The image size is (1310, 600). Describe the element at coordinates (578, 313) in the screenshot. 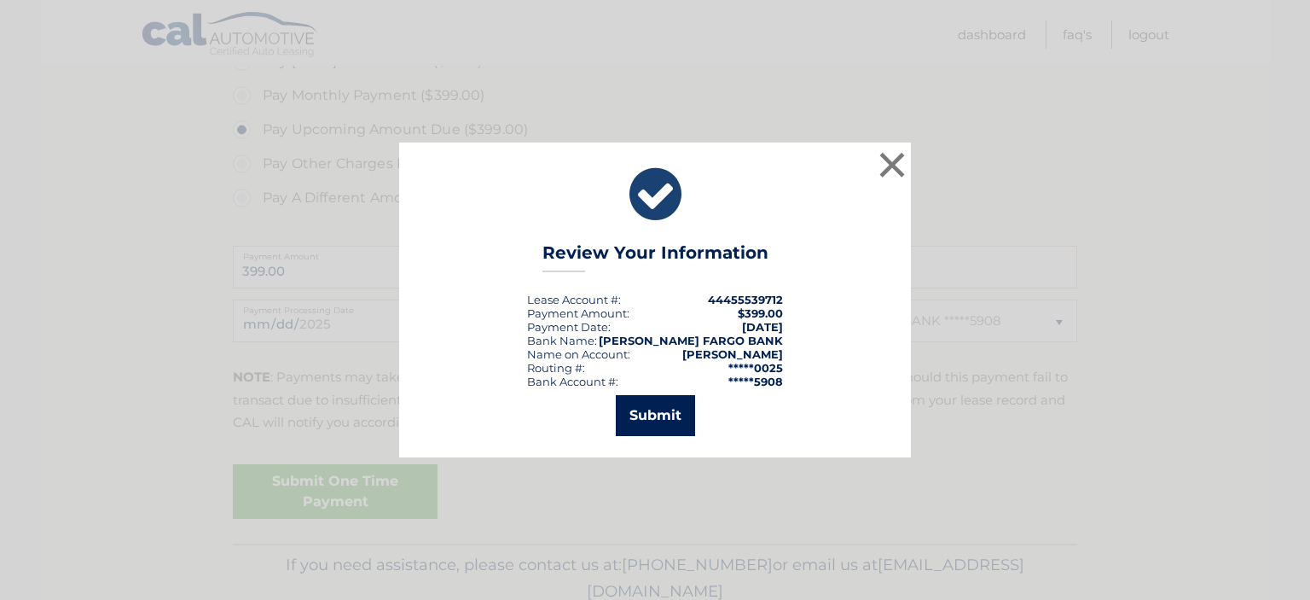

I see `div: Payment Amount:` at that location.